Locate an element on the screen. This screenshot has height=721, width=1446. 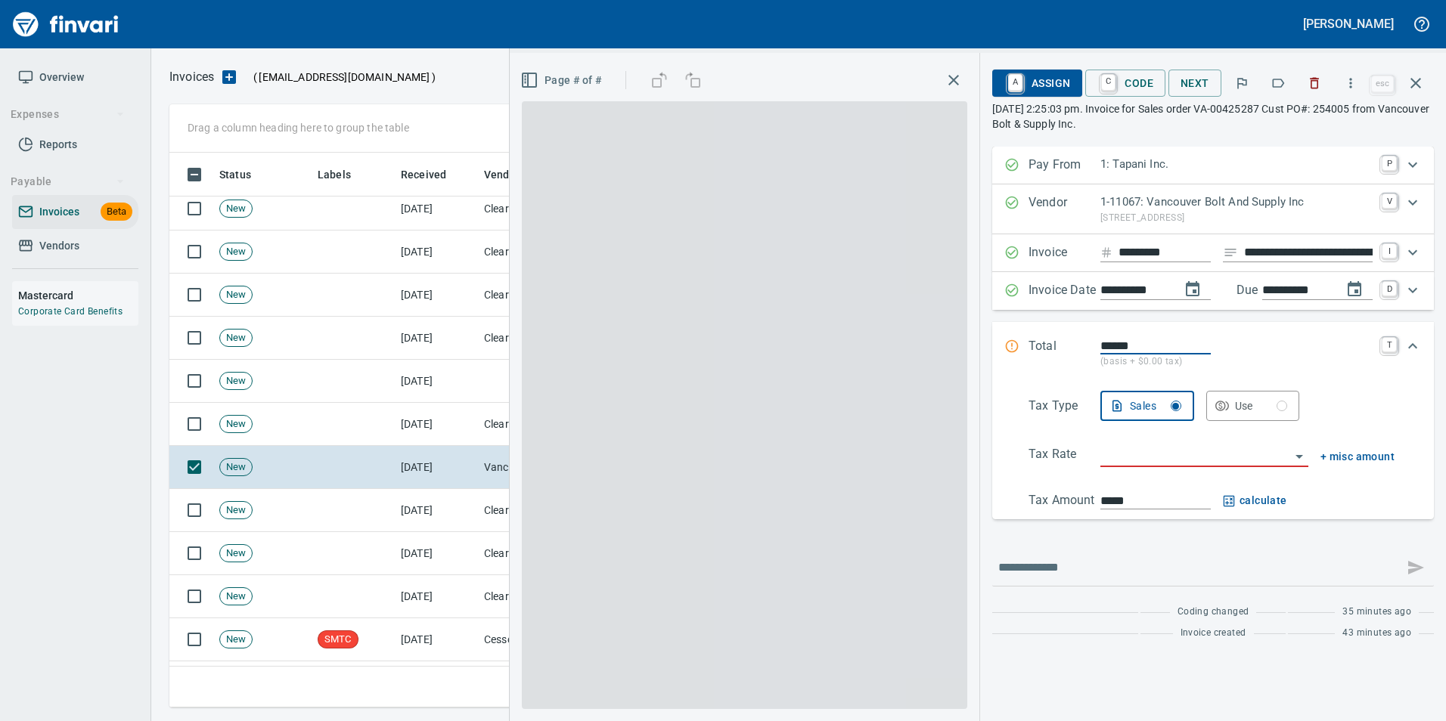
a: esc is located at coordinates (1382, 84).